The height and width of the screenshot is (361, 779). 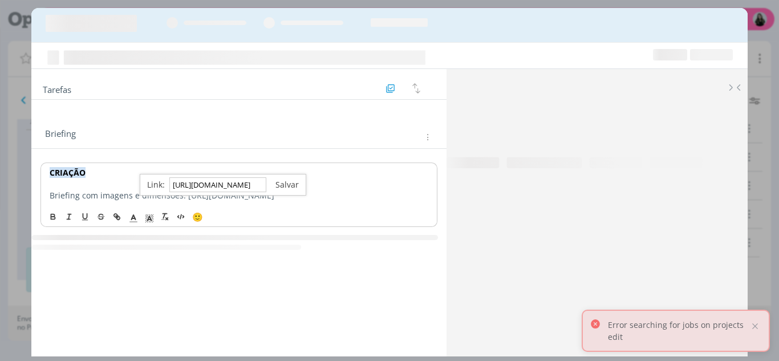 What do you see at coordinates (417, 88) in the screenshot?
I see `img: arrow-down-up.svg` at bounding box center [417, 88].